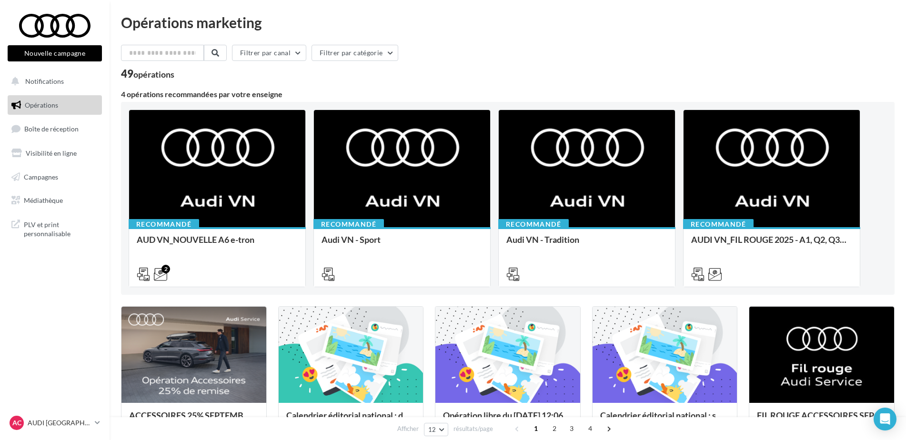 Image resolution: width=906 pixels, height=440 pixels. Describe the element at coordinates (55, 153) in the screenshot. I see `a: Visibilité en ligne` at that location.